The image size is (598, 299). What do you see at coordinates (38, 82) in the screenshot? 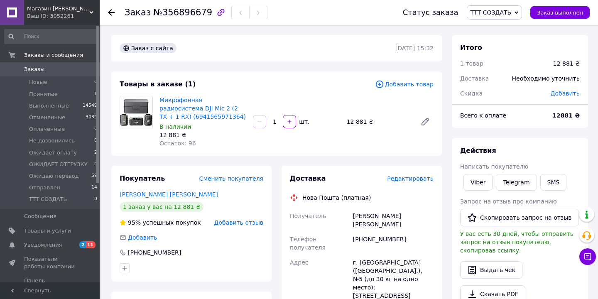
I see `span: Новые` at bounding box center [38, 82].